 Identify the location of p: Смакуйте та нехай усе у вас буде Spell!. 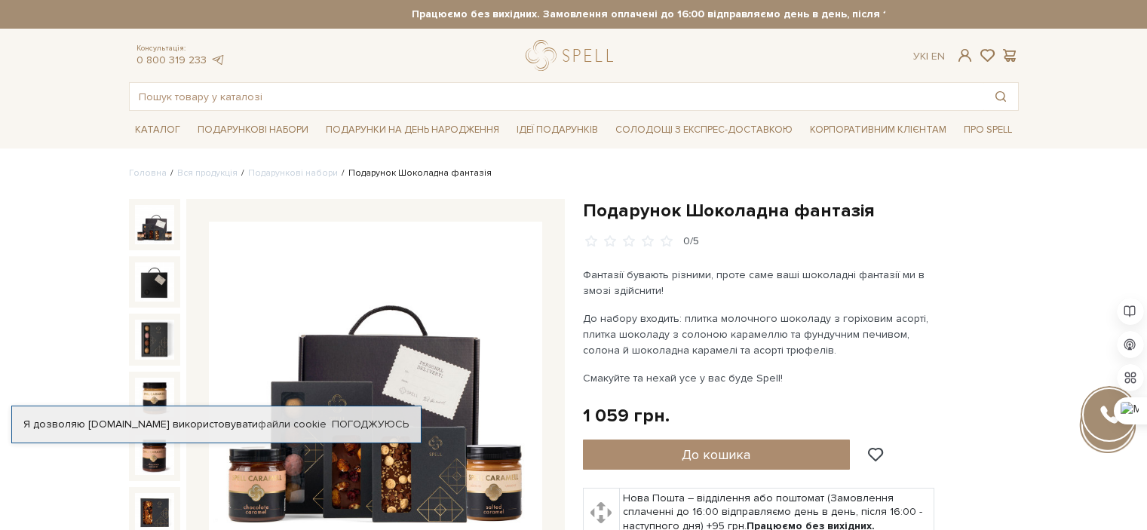
(759, 378).